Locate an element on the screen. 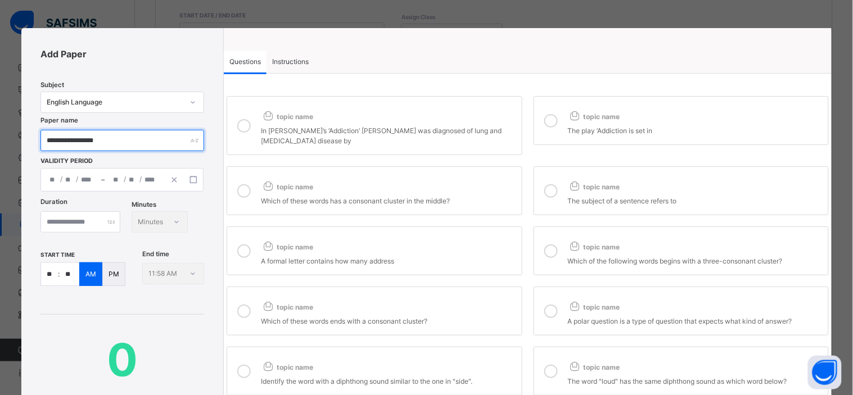  div: English Language is located at coordinates (115, 102).